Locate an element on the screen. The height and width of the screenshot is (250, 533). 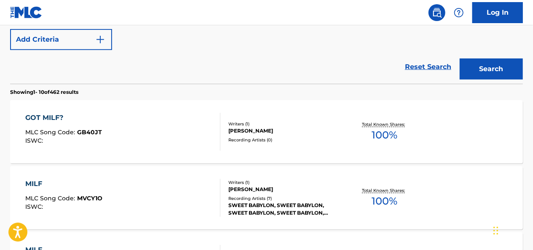
img: MLC Logo is located at coordinates (26, 12).